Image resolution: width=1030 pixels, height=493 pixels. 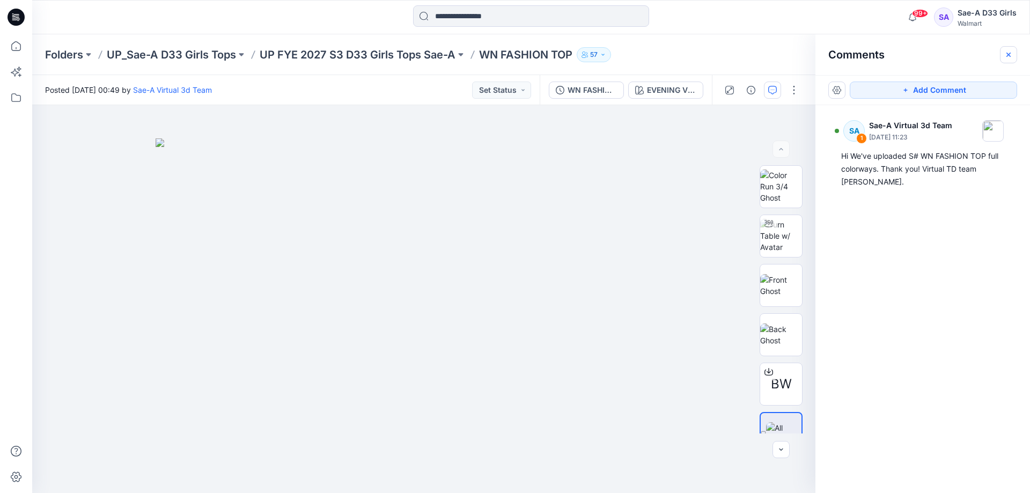 What do you see at coordinates (587, 90) in the screenshot?
I see `button: WN FASHION TOP-5X2RIB_FULL COLORWAYS` at bounding box center [587, 90].